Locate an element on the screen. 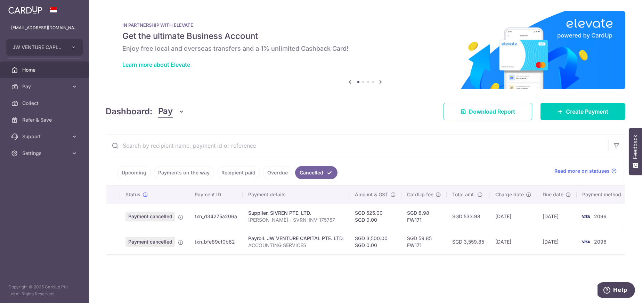  span: Refer & Save is located at coordinates (45, 120).